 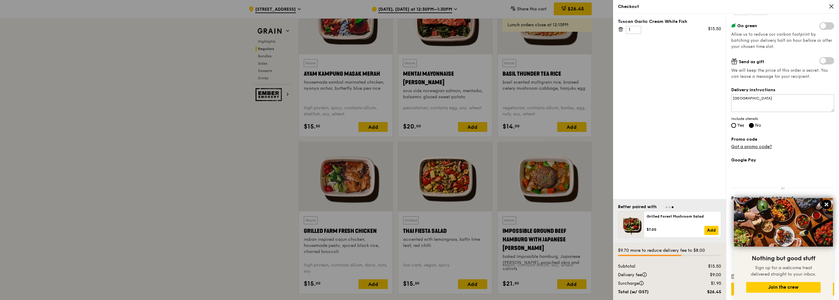 What do you see at coordinates (711, 231) in the screenshot?
I see `a: Add` at bounding box center [711, 231].